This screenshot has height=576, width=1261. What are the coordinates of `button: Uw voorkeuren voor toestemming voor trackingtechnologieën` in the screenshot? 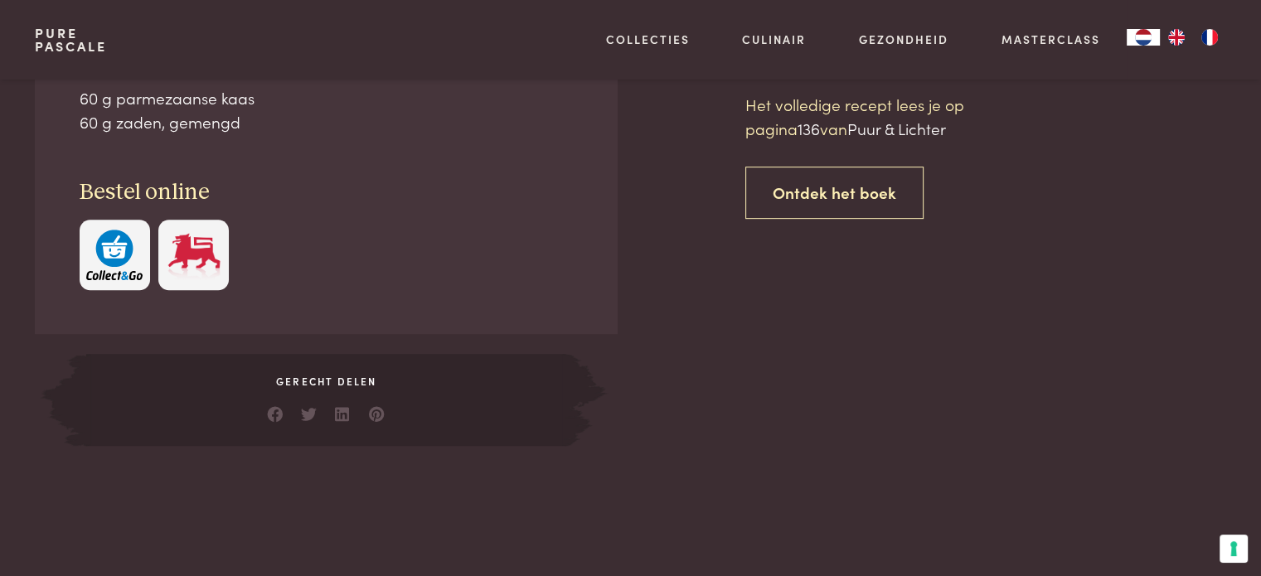 It's located at (1233, 549).